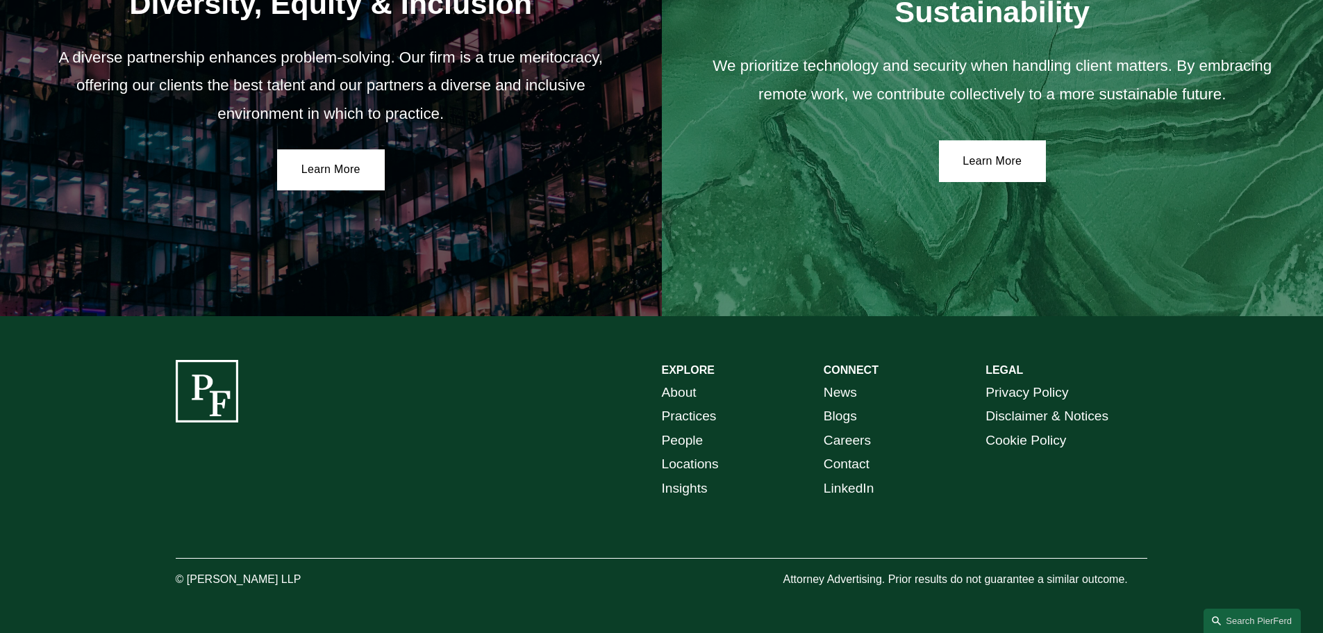 Image resolution: width=1323 pixels, height=633 pixels. I want to click on a: About, so click(679, 392).